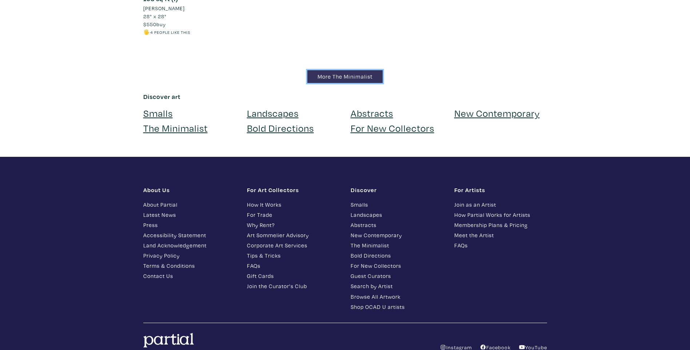  I want to click on span: buy, so click(155, 24).